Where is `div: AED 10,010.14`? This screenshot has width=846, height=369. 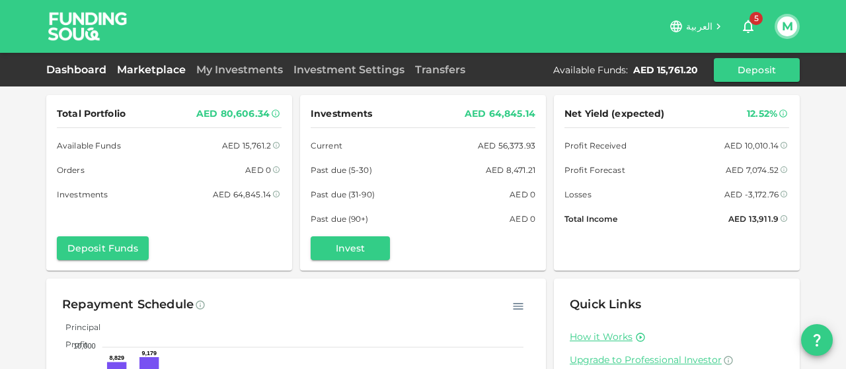
div: AED 10,010.14 is located at coordinates (751, 145).